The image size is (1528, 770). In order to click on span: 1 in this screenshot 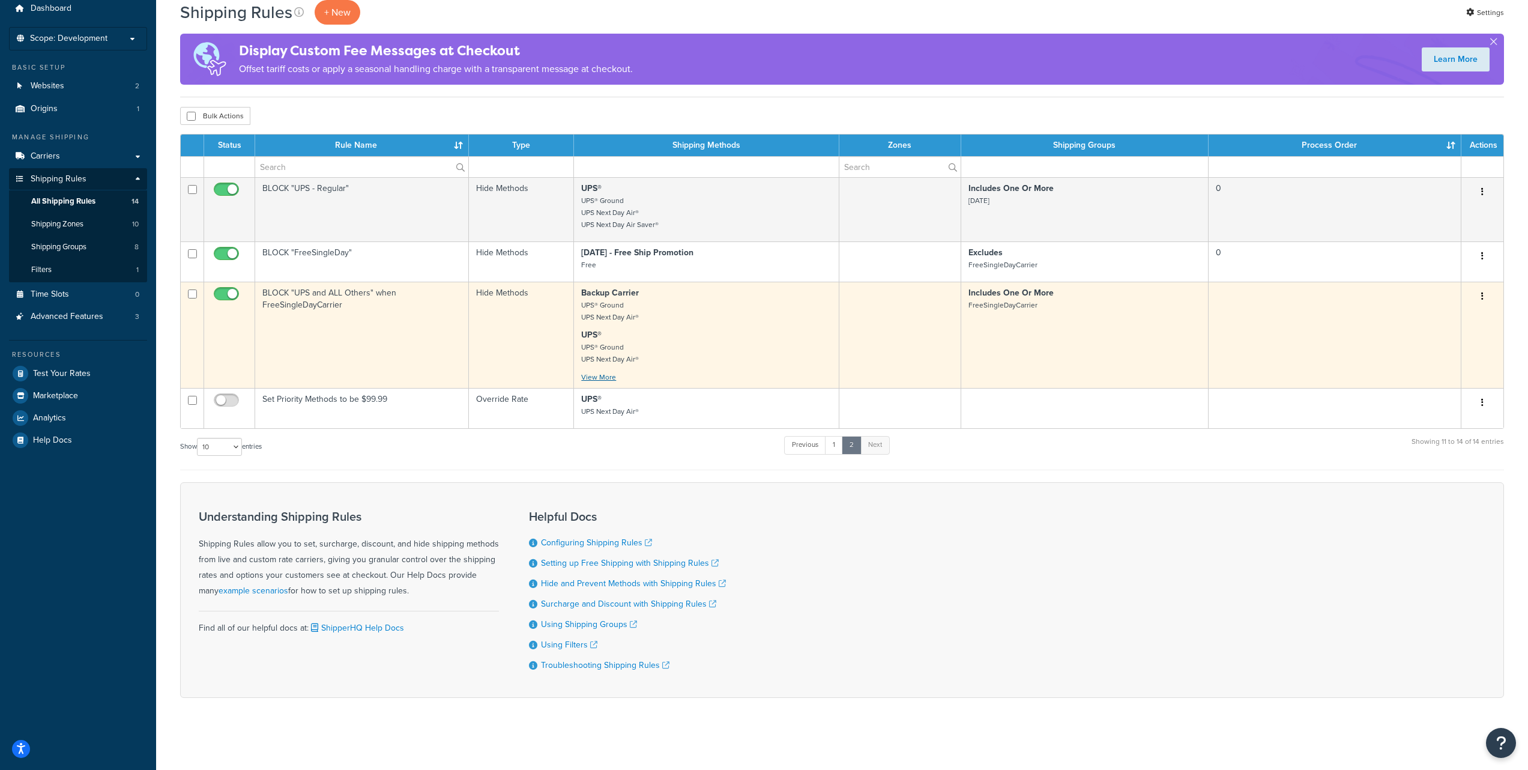, I will do `click(138, 109)`.